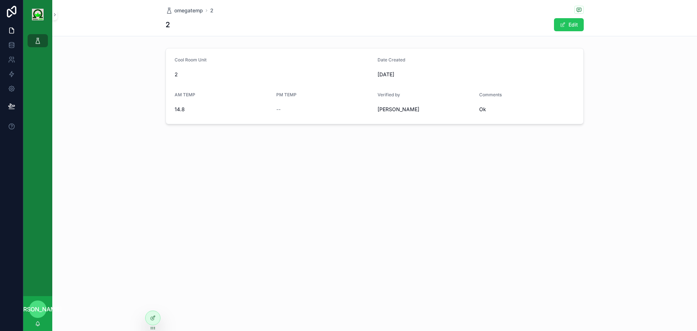  Describe the element at coordinates (569, 25) in the screenshot. I see `button: Edit` at that location.